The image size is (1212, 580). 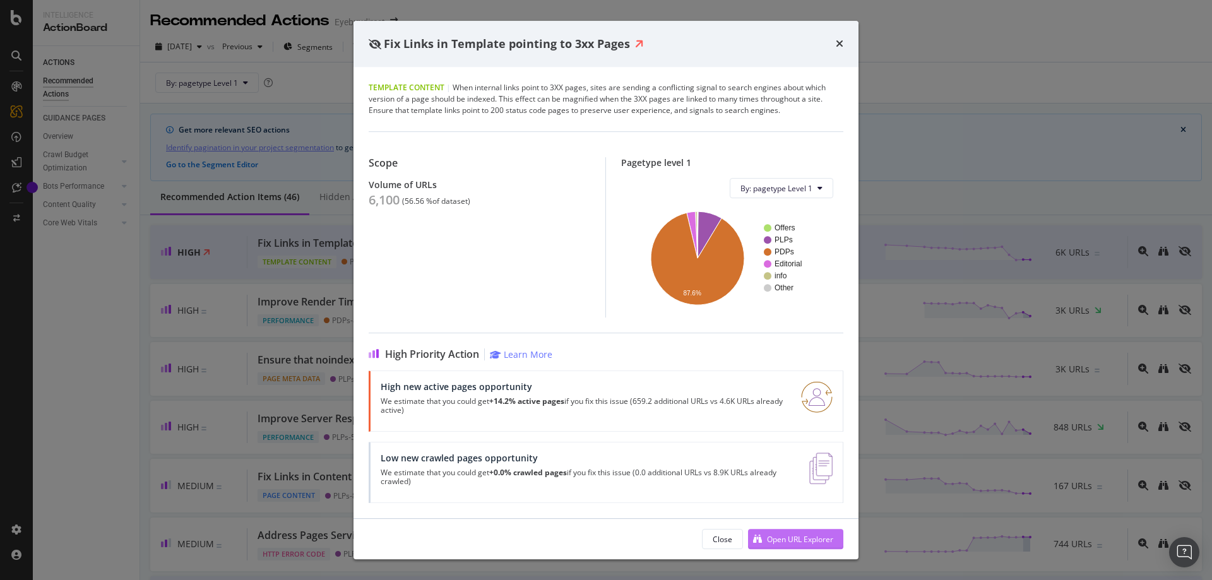 I want to click on text: Other, so click(x=784, y=289).